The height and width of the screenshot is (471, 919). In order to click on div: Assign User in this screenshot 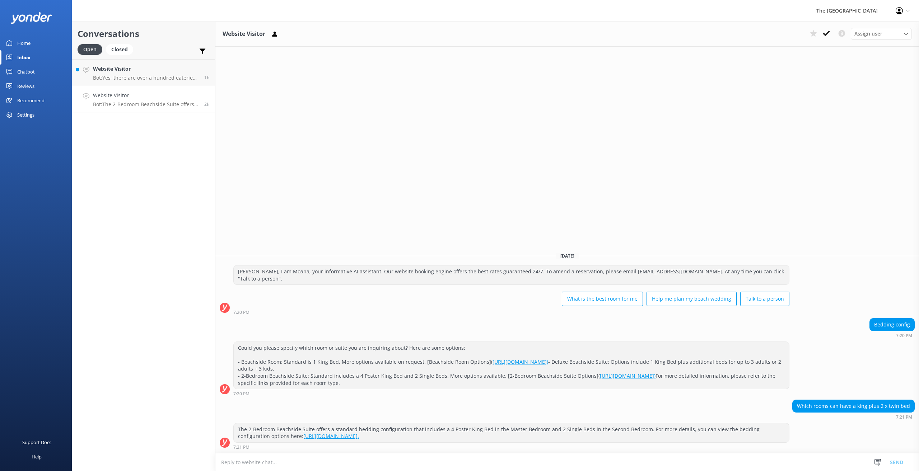, I will do `click(881, 34)`.